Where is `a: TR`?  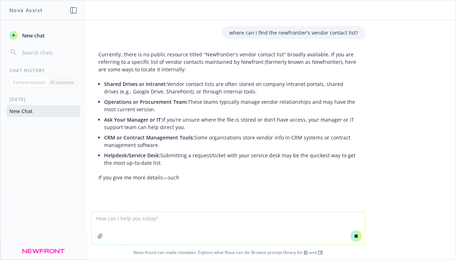 a: TR is located at coordinates (320, 252).